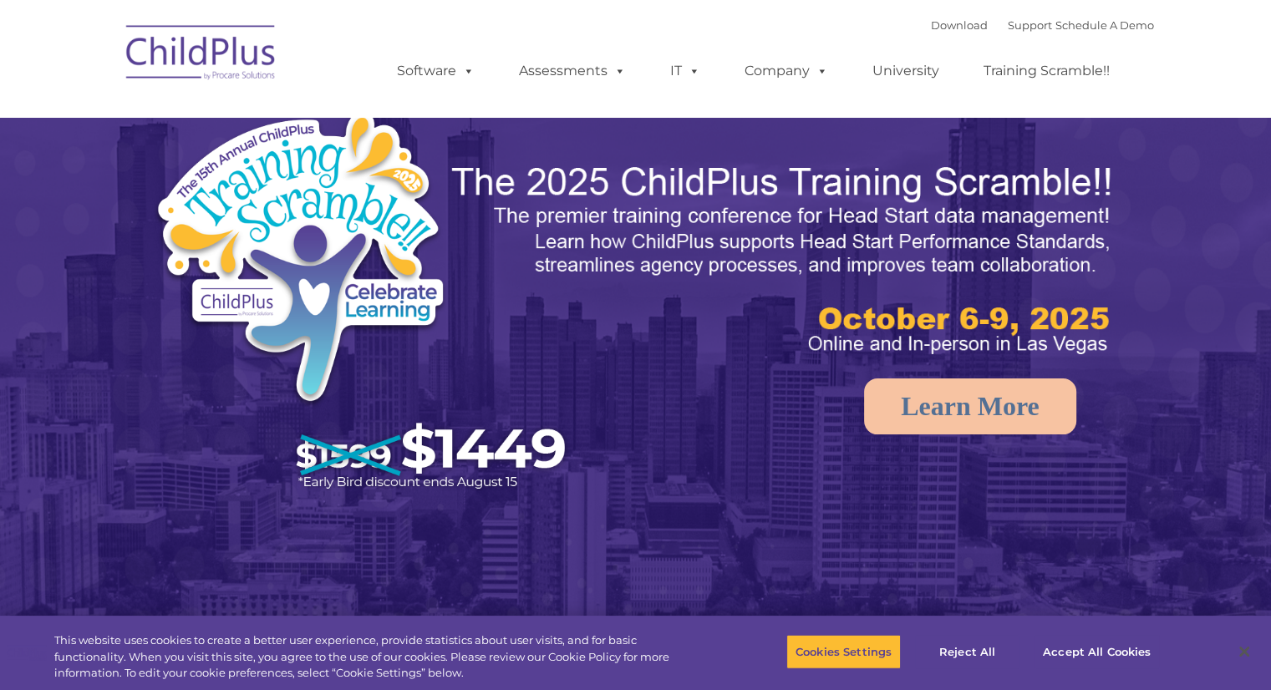 The width and height of the screenshot is (1271, 690). I want to click on button: Reject All, so click(967, 652).